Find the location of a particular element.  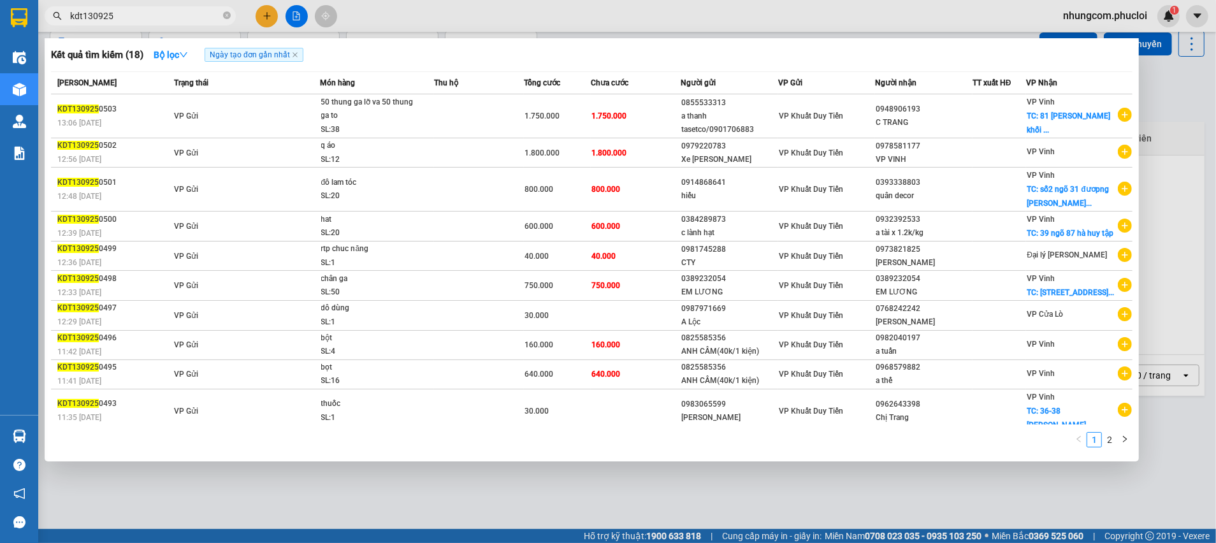

div: 0498 is located at coordinates (113, 278).